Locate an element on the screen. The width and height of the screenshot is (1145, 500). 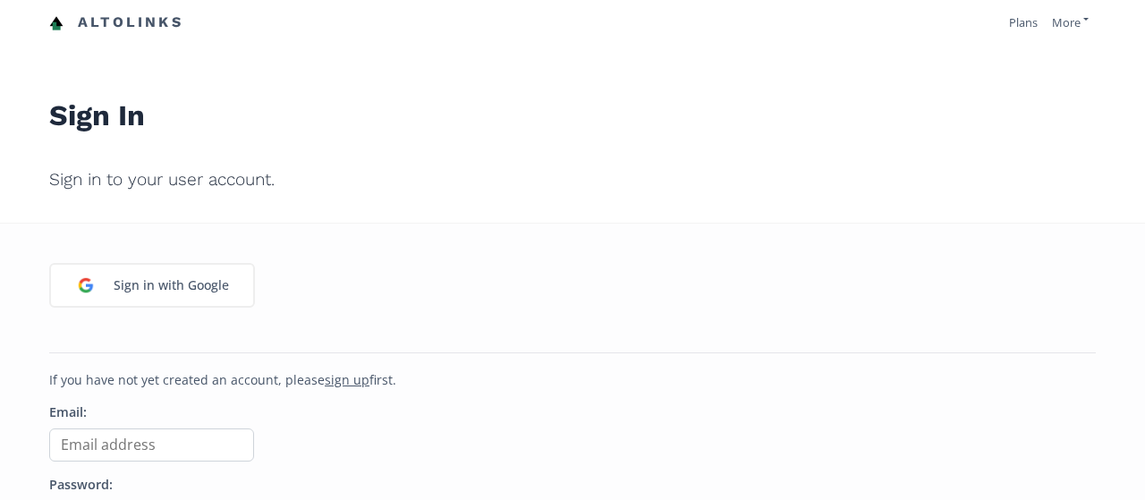
img: google_login_logo_184.png is located at coordinates (86, 285).